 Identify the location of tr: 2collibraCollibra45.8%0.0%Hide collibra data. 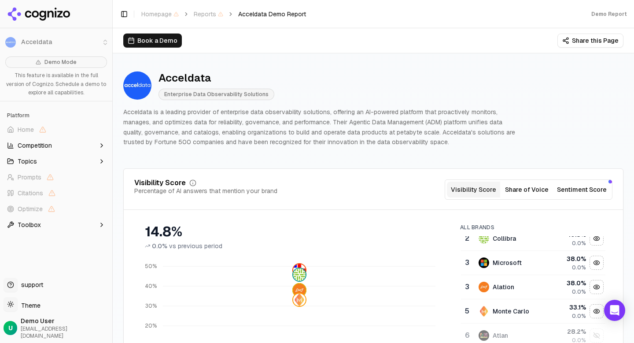
(533, 238).